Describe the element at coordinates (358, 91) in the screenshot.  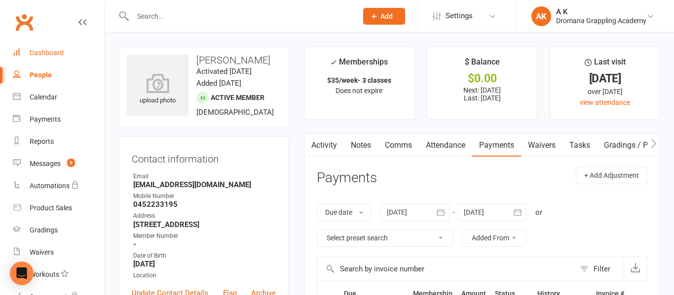
I see `span: Does not expire` at that location.